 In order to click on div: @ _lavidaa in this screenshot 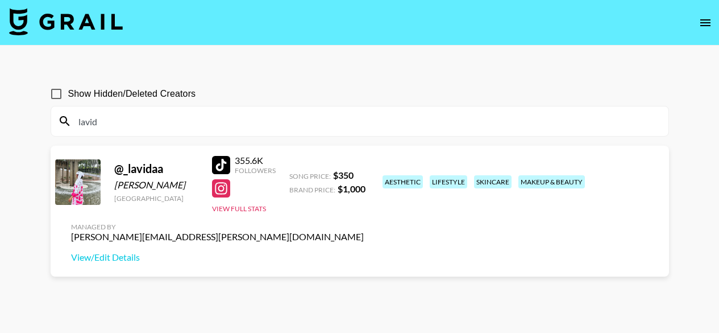, I will do `click(156, 168)`.